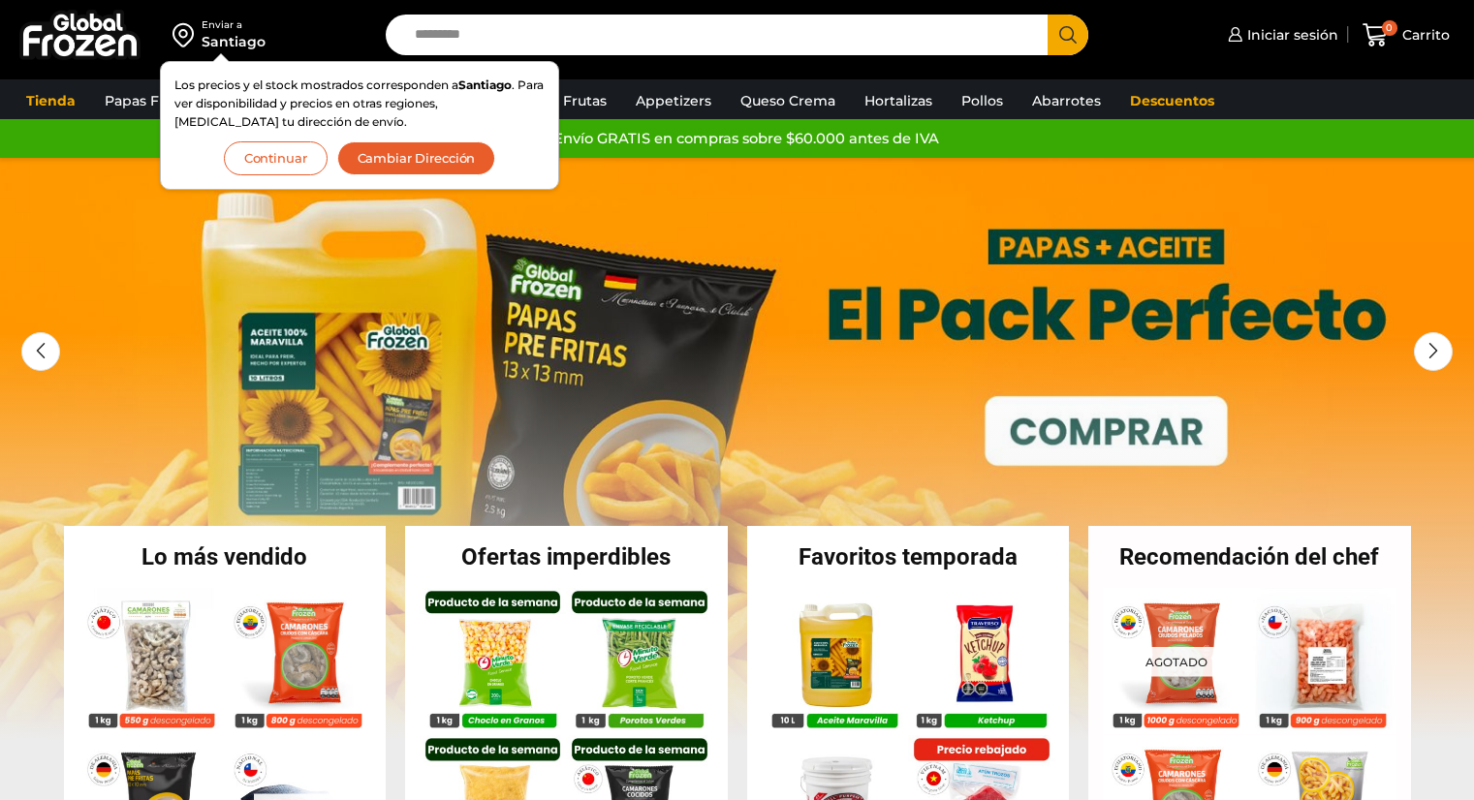  I want to click on a: Queso Crema, so click(788, 101).